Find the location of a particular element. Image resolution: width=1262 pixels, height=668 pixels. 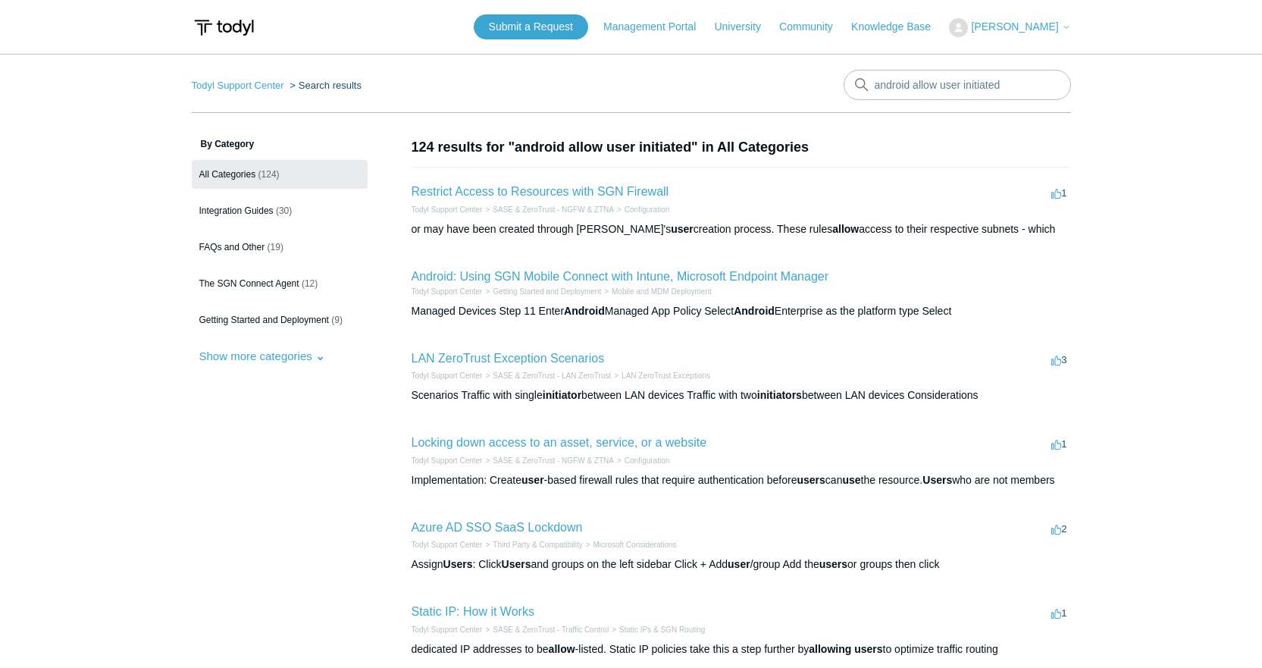

span: The SGN Connect Agent is located at coordinates (249, 284).